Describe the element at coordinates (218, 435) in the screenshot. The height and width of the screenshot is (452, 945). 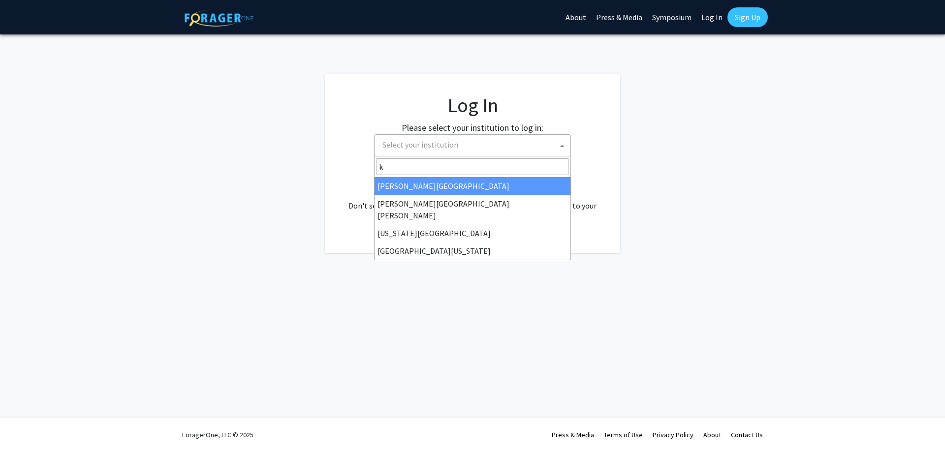
I see `div: ForagerOne, LLC © 2025` at that location.